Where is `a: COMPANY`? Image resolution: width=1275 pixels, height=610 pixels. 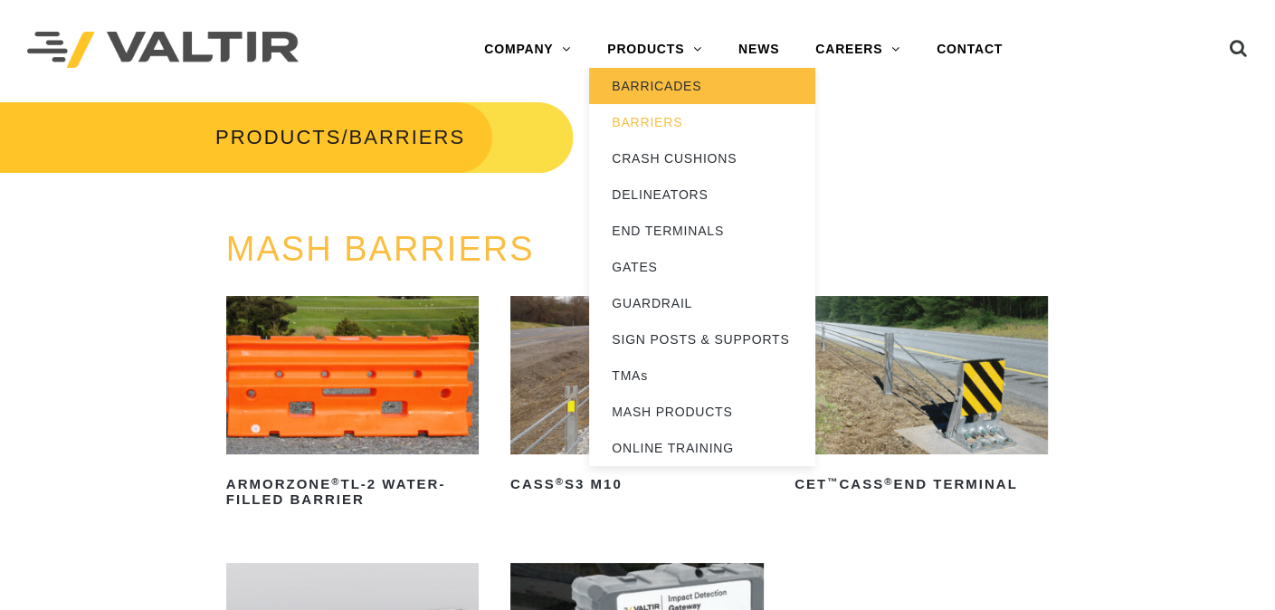 a: COMPANY is located at coordinates (528, 50).